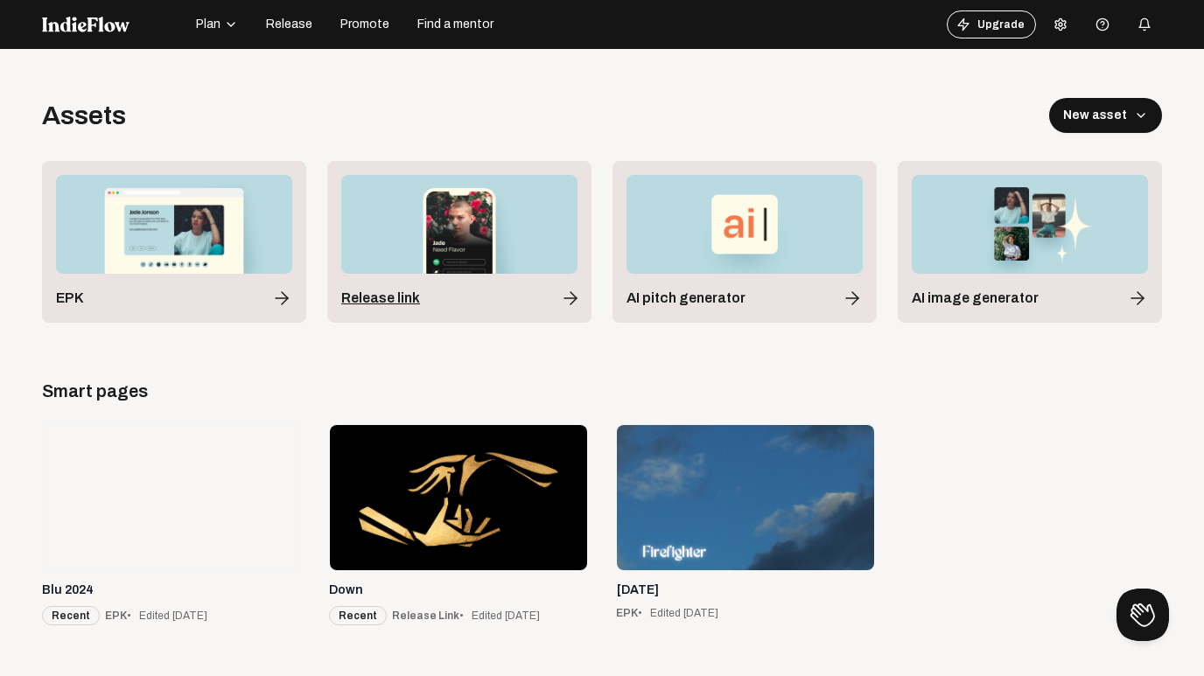  Describe the element at coordinates (745, 224) in the screenshot. I see `img: AI-Pitch-Generator.png` at that location.